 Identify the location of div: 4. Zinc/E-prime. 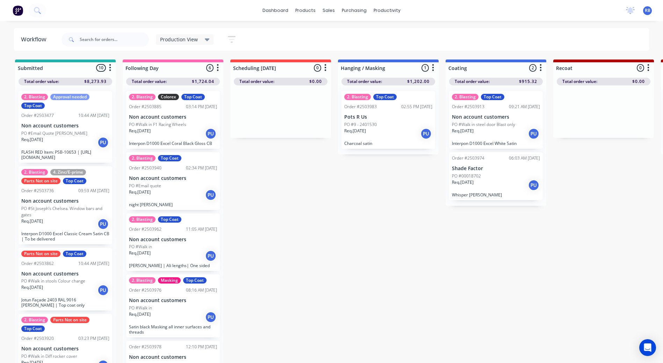
(68, 172).